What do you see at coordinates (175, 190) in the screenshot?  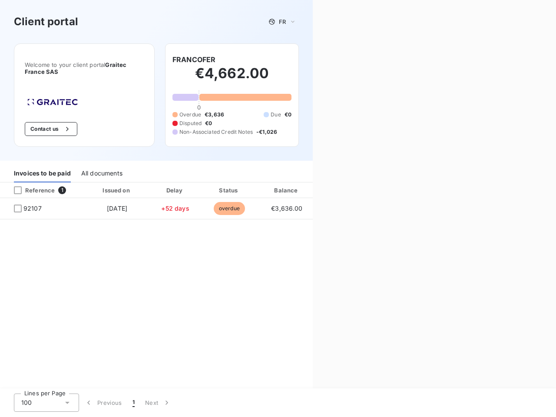 I see `div: Delay` at bounding box center [175, 190].